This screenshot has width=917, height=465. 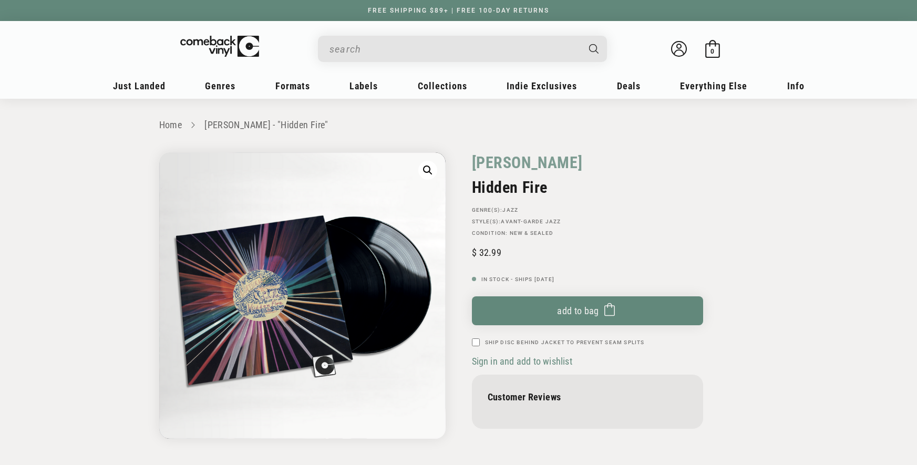 I want to click on span: Just Landed, so click(x=139, y=86).